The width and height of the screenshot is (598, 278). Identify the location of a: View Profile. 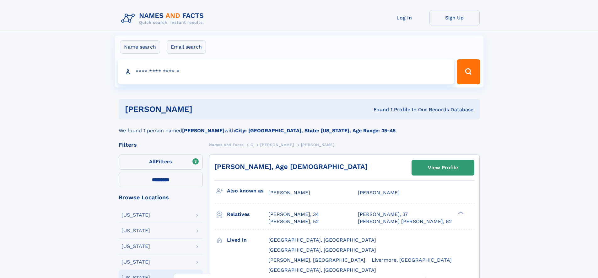
(443, 168).